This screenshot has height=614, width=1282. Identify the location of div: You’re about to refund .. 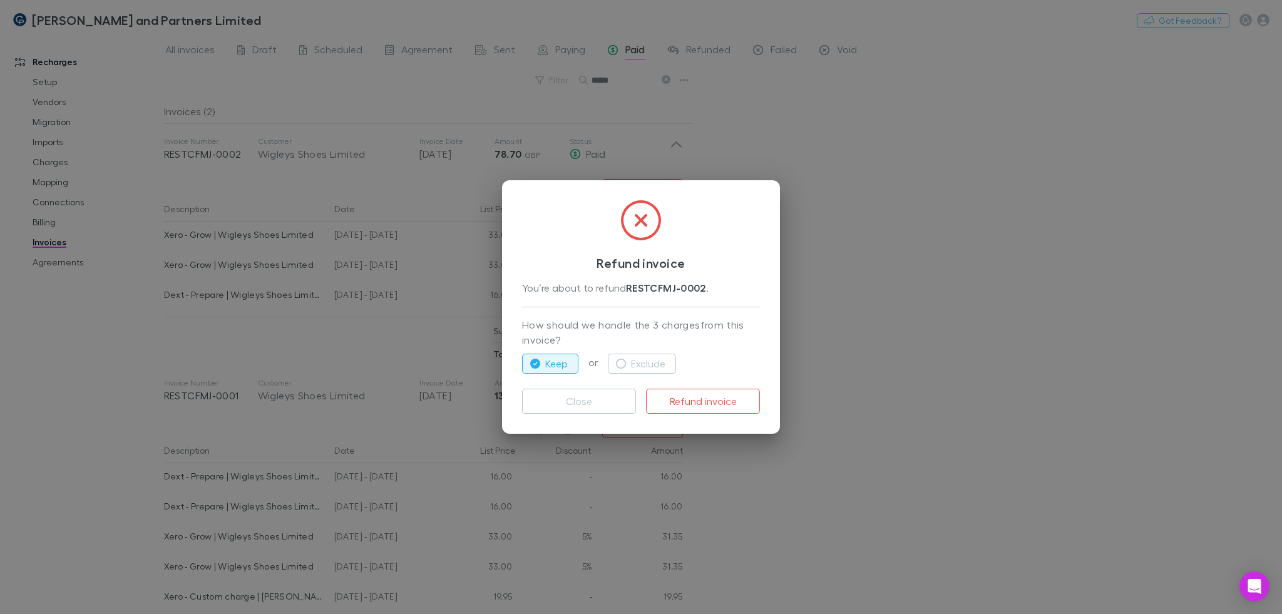
(641, 289).